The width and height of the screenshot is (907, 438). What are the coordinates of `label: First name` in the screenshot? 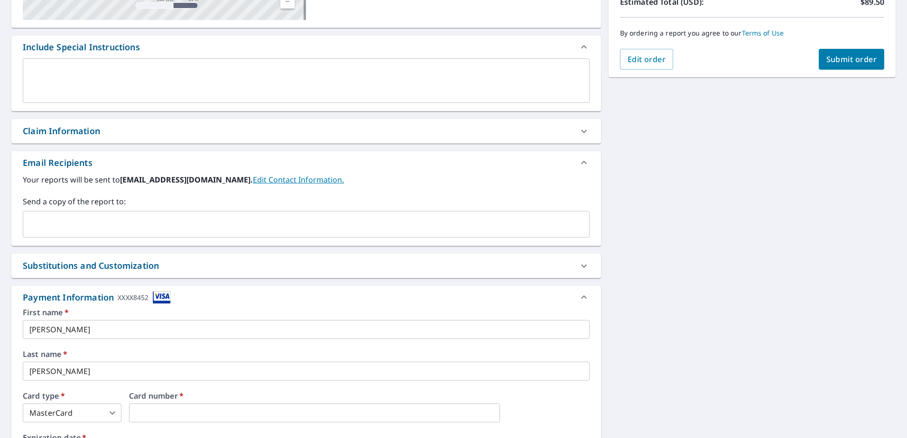 It's located at (306, 313).